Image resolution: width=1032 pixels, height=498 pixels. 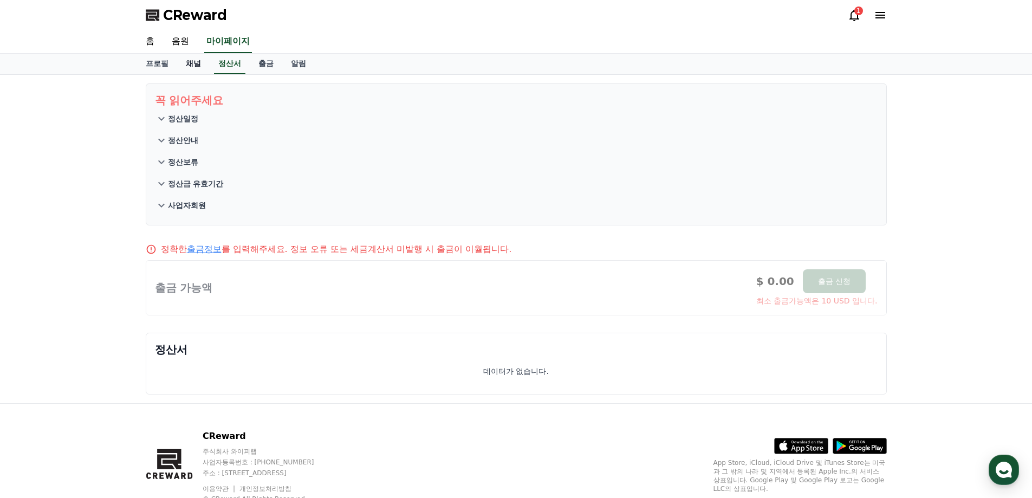 I want to click on button: 정산금 유효기간, so click(x=516, y=184).